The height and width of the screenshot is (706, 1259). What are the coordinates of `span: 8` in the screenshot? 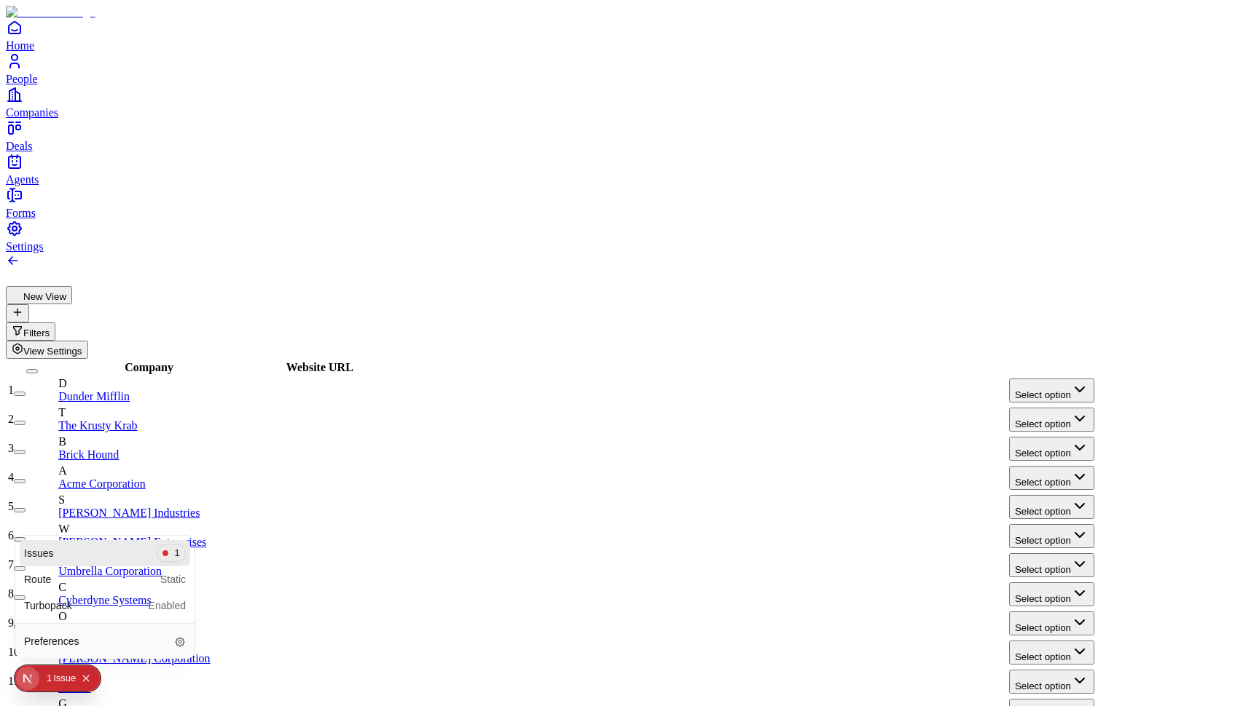 It's located at (11, 594).